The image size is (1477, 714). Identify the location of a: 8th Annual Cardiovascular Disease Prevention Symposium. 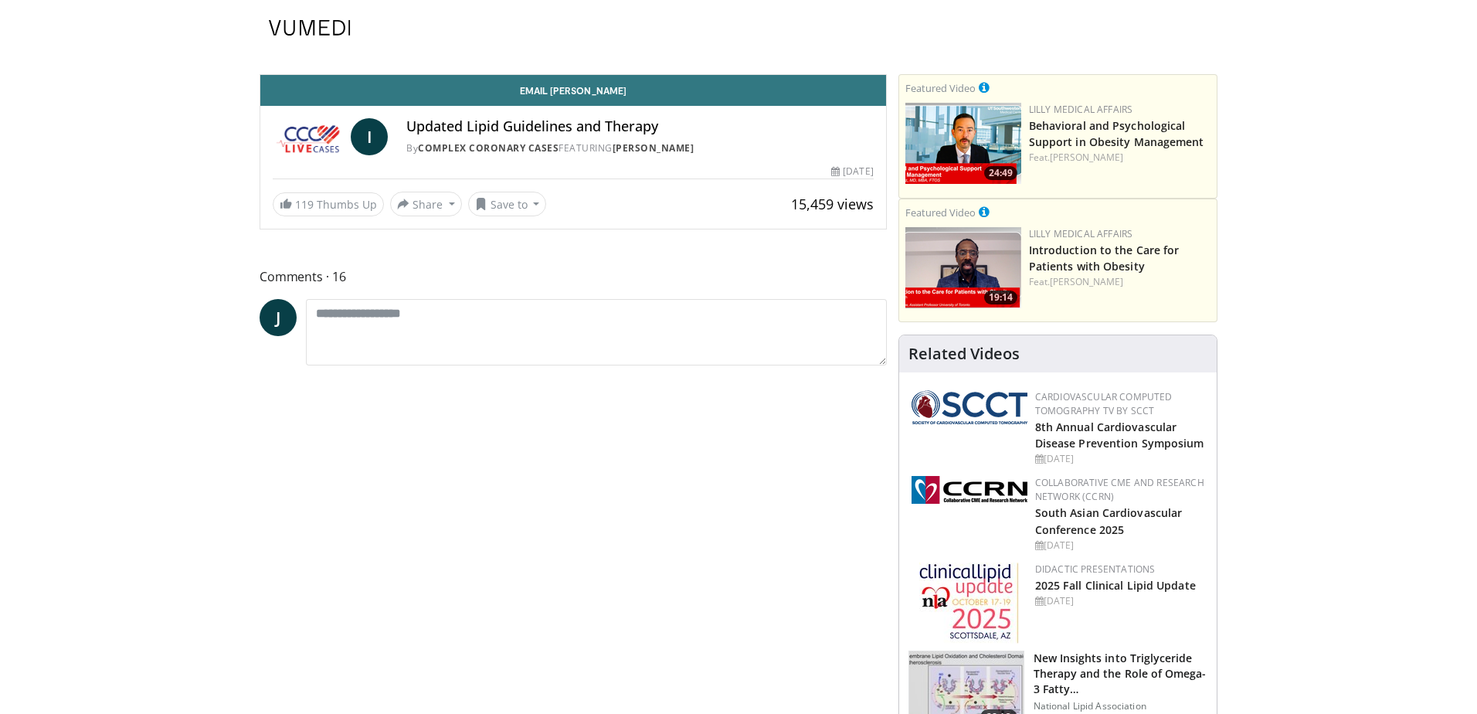
(1119, 435).